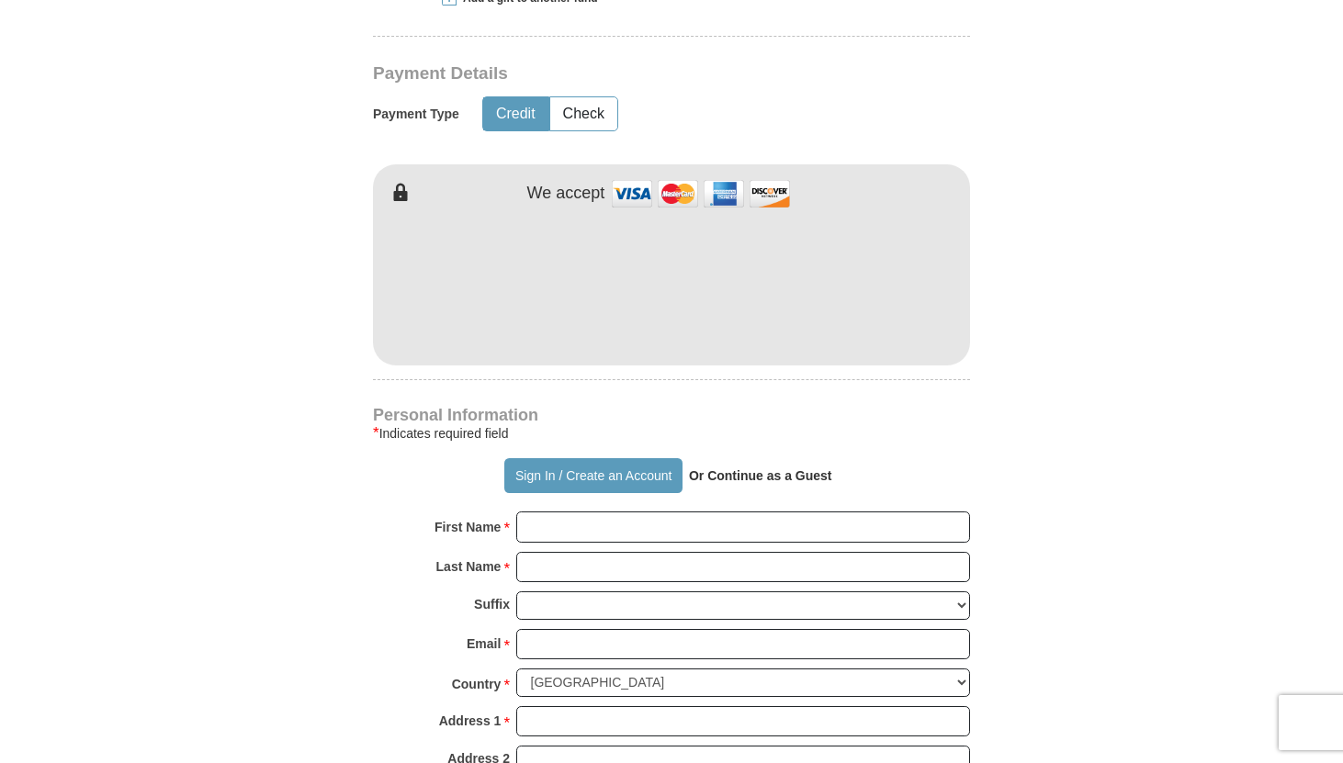  Describe the element at coordinates (483, 644) in the screenshot. I see `strong: Email` at that location.